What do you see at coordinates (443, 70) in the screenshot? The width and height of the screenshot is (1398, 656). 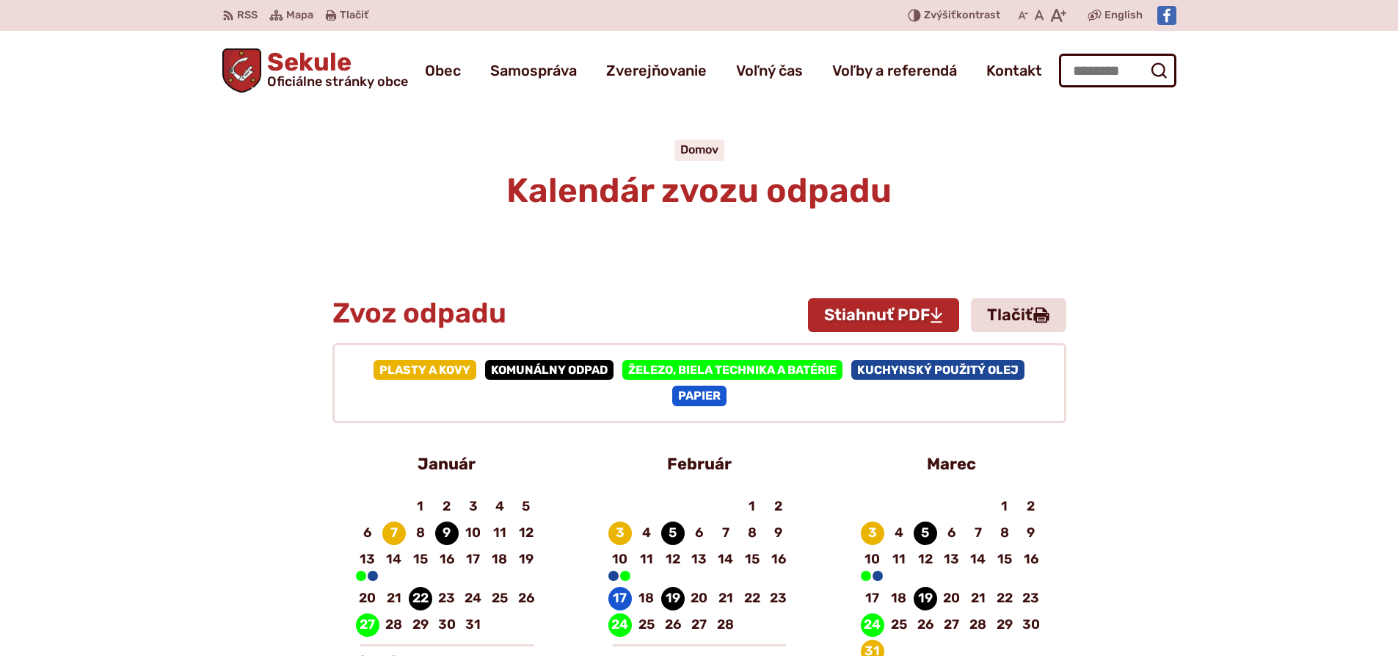 I see `span: Obec` at bounding box center [443, 70].